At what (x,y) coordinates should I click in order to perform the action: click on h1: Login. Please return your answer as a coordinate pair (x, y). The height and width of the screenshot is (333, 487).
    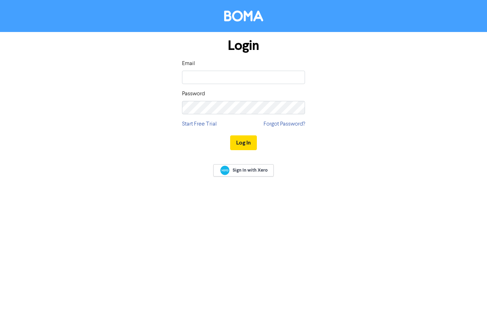
    Looking at the image, I should click on (244, 46).